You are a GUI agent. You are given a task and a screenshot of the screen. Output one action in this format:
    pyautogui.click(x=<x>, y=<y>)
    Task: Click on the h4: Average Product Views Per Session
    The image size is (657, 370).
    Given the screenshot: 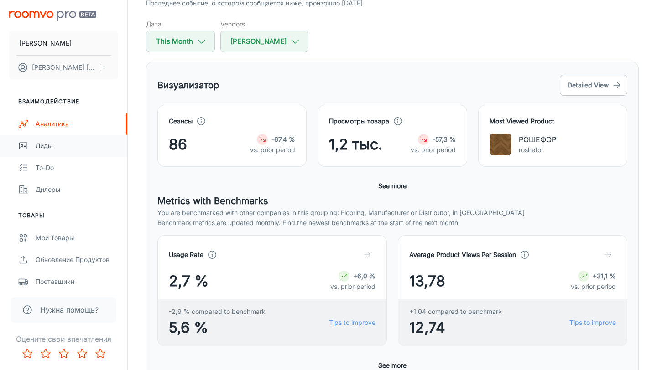 What is the action you would take?
    pyautogui.click(x=463, y=255)
    